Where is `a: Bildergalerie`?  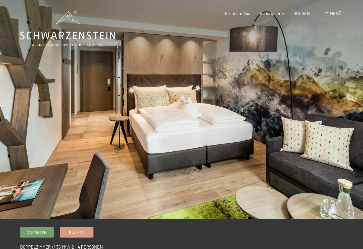
a: Bildergalerie is located at coordinates (272, 13).